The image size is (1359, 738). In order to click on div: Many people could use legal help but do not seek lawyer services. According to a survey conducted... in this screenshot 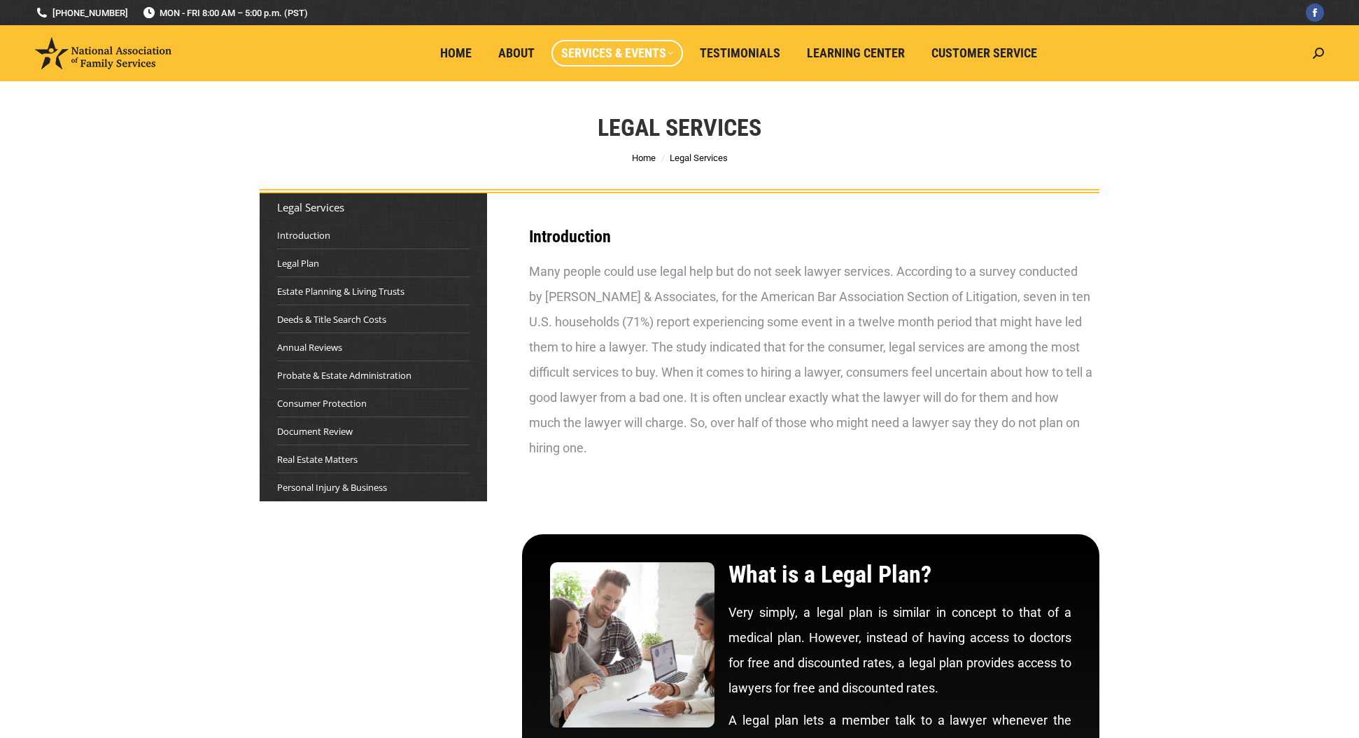, I will do `click(810, 360)`.